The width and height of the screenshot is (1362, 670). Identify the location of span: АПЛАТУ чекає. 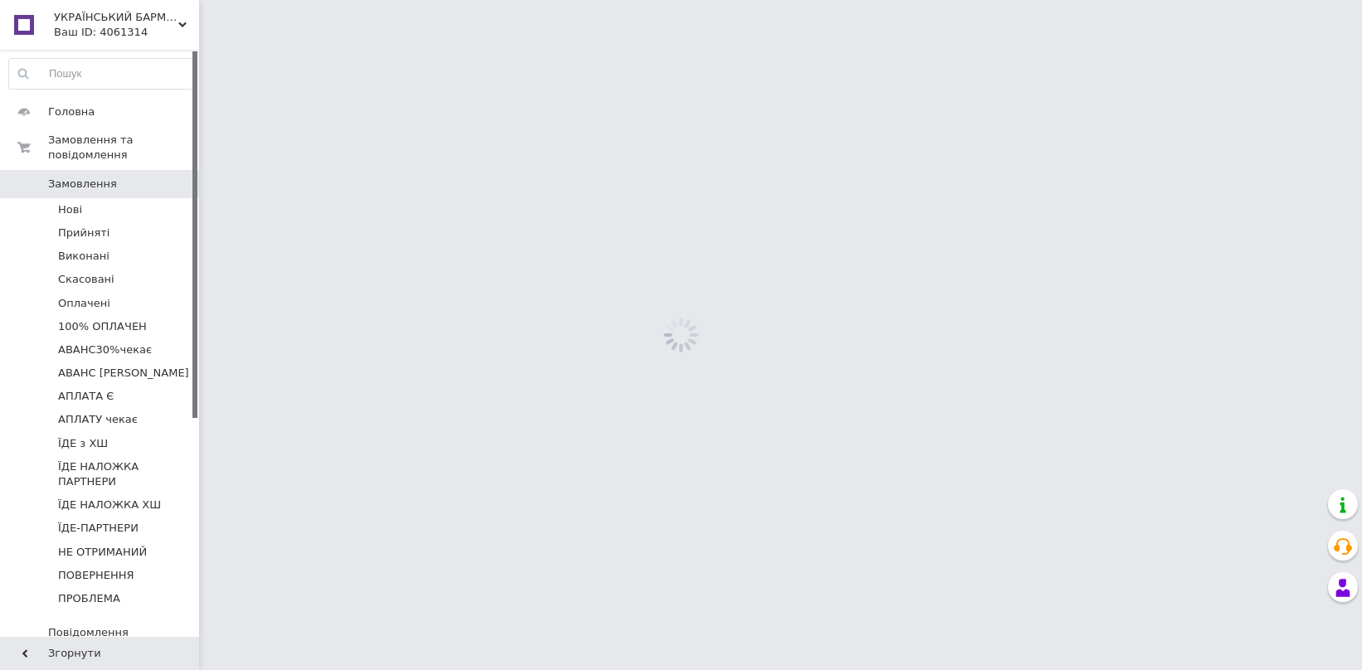
(98, 420).